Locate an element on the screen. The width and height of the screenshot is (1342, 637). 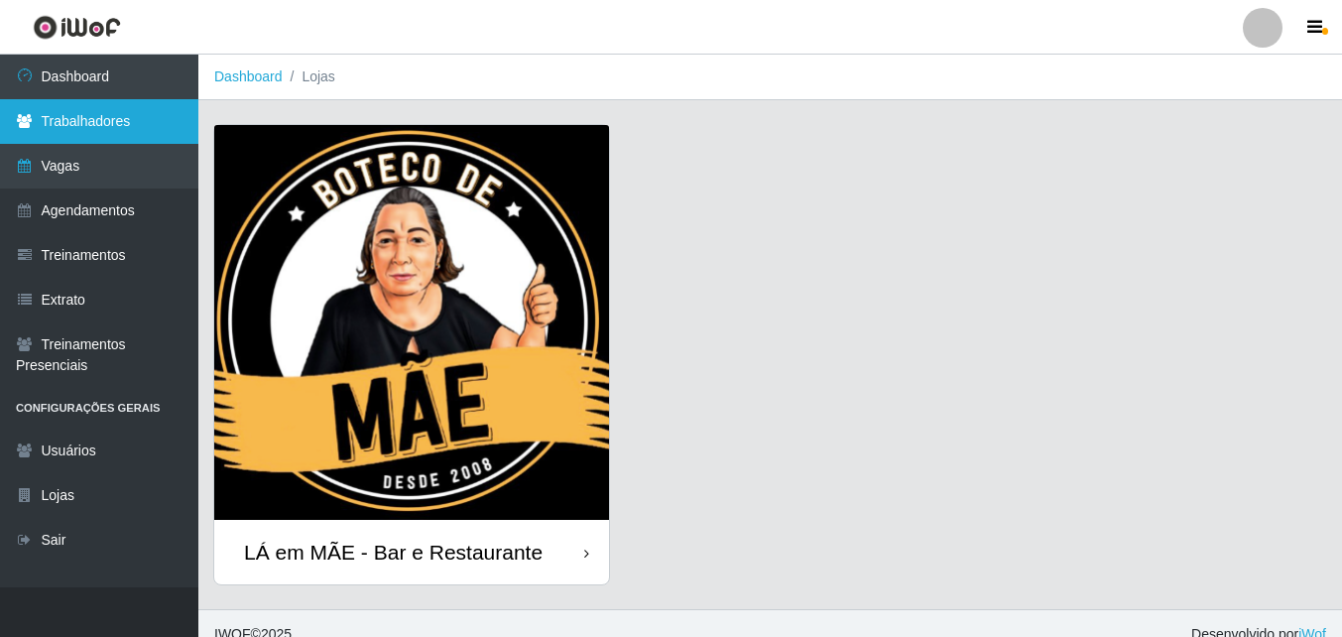
a: Dashboard is located at coordinates (248, 76).